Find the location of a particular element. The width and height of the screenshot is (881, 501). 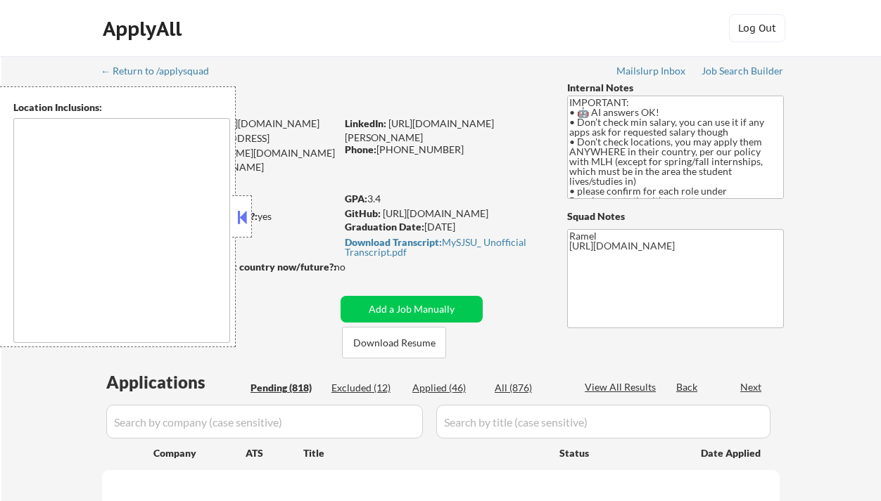

div: ← Return to /applysquad is located at coordinates (161, 71).